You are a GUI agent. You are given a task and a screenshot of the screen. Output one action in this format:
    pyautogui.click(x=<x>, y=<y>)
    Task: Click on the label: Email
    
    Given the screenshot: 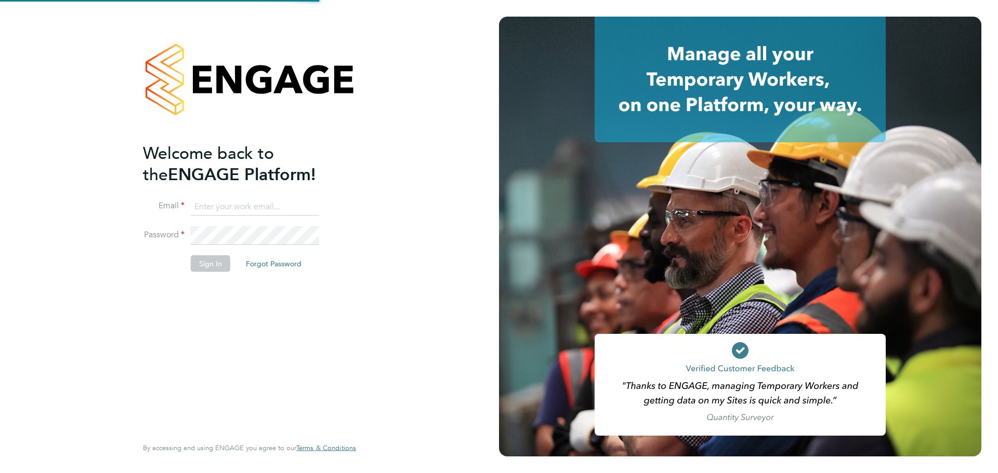 What is the action you would take?
    pyautogui.click(x=164, y=206)
    